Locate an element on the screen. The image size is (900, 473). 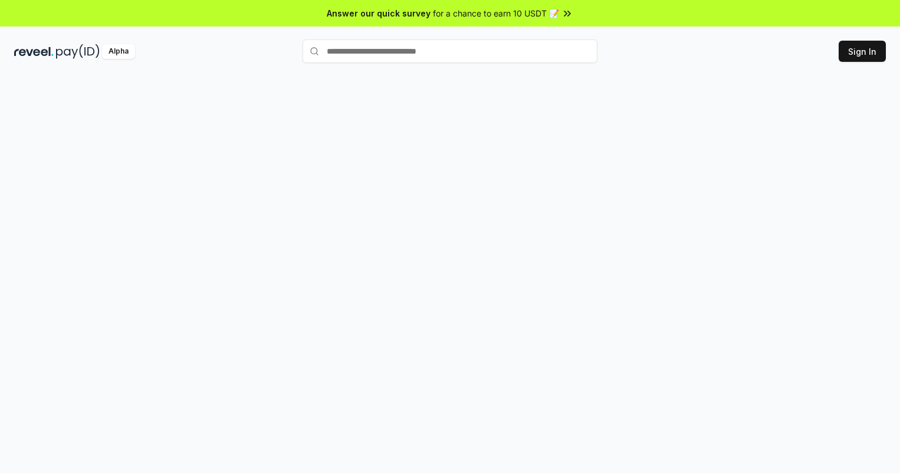
span: for a chance to earn 10 USDT 📝 is located at coordinates (496, 13).